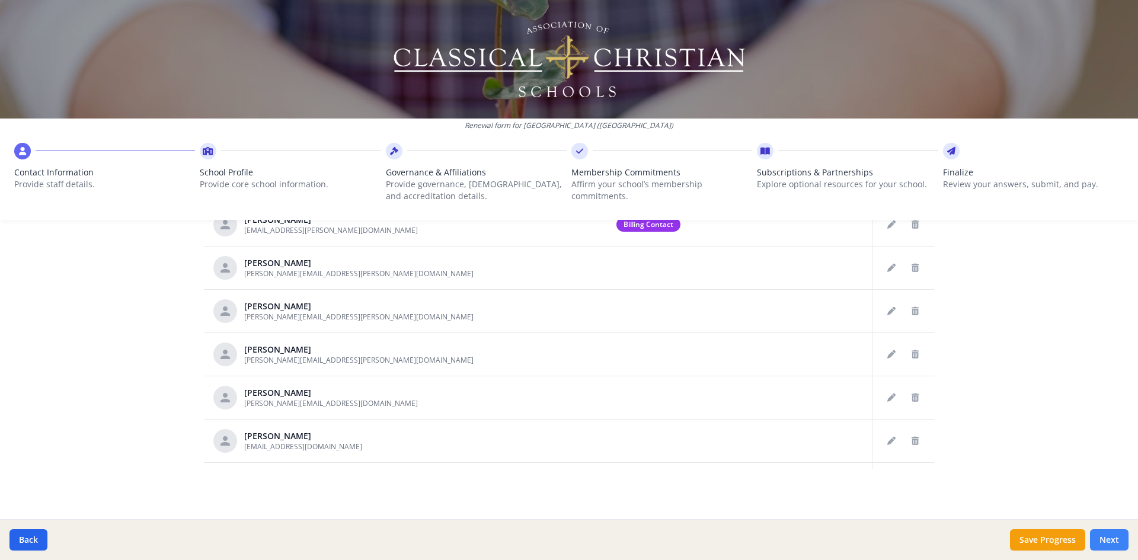  Describe the element at coordinates (569, 59) in the screenshot. I see `img: Logo` at that location.